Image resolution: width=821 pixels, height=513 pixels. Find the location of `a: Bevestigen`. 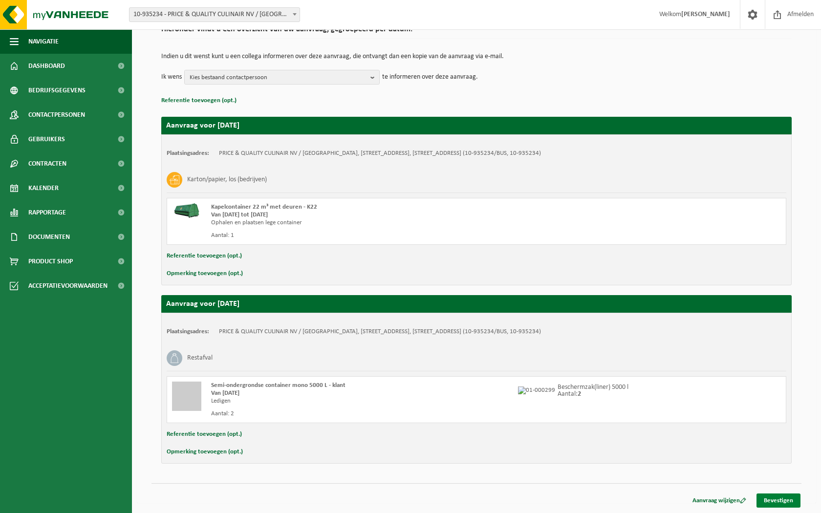

a: Bevestigen is located at coordinates (778, 500).